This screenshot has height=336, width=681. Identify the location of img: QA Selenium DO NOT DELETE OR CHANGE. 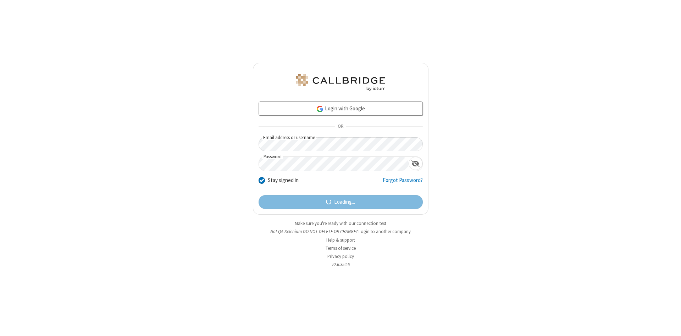
(341, 82).